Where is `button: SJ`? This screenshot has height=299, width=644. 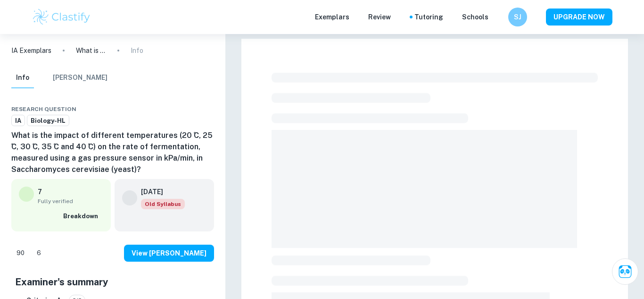 button: SJ is located at coordinates (518, 17).